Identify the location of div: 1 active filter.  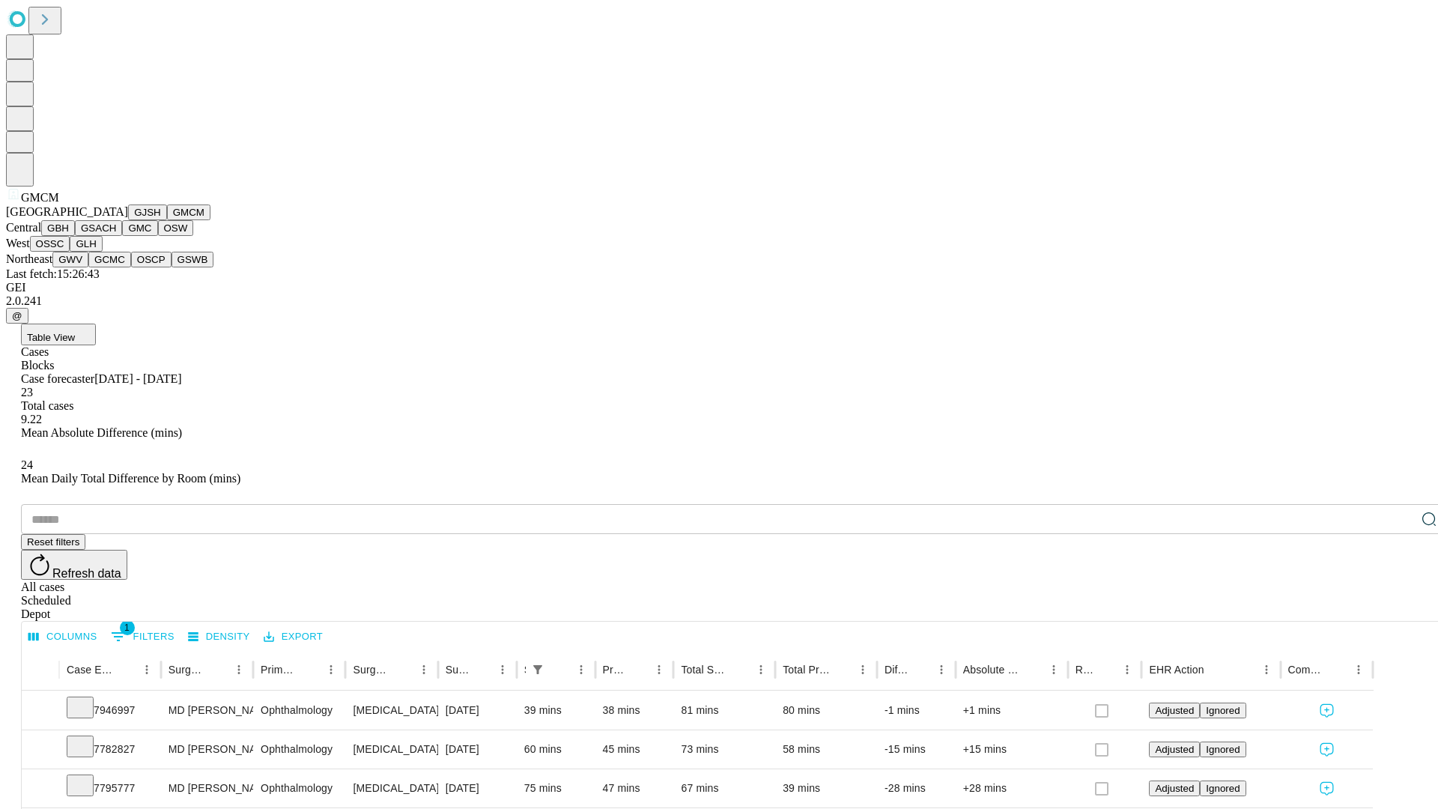
(538, 670).